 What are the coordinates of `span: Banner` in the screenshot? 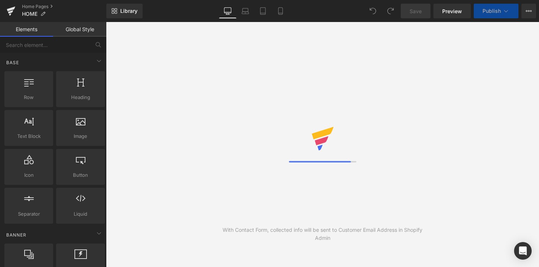 It's located at (16, 235).